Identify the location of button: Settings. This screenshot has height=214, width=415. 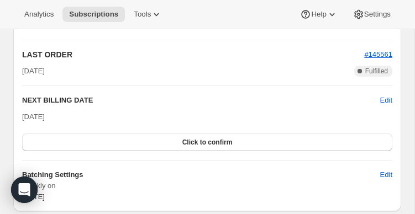
(372, 14).